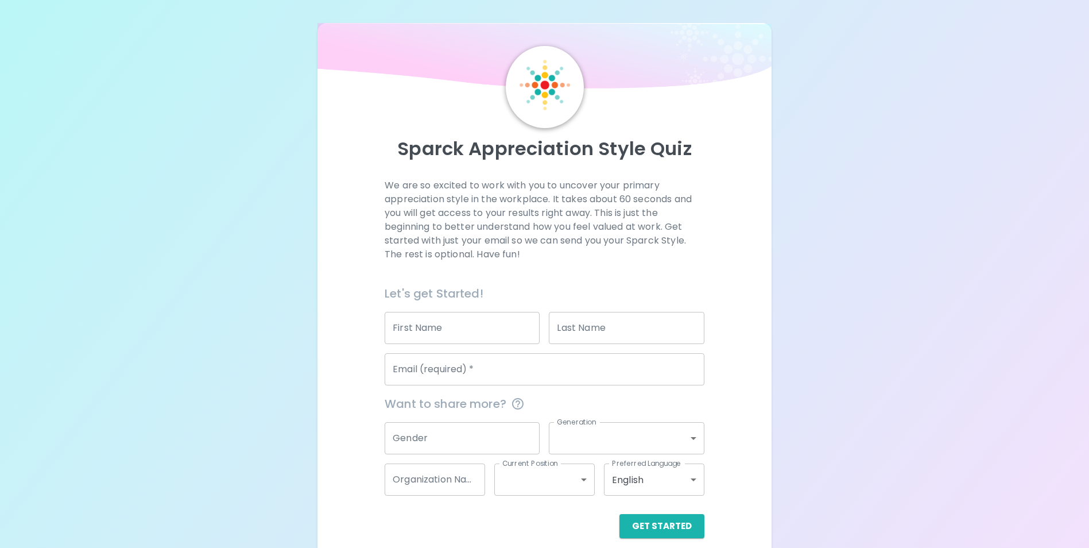 The width and height of the screenshot is (1089, 548). What do you see at coordinates (646, 463) in the screenshot?
I see `label: Preferred Language` at bounding box center [646, 463].